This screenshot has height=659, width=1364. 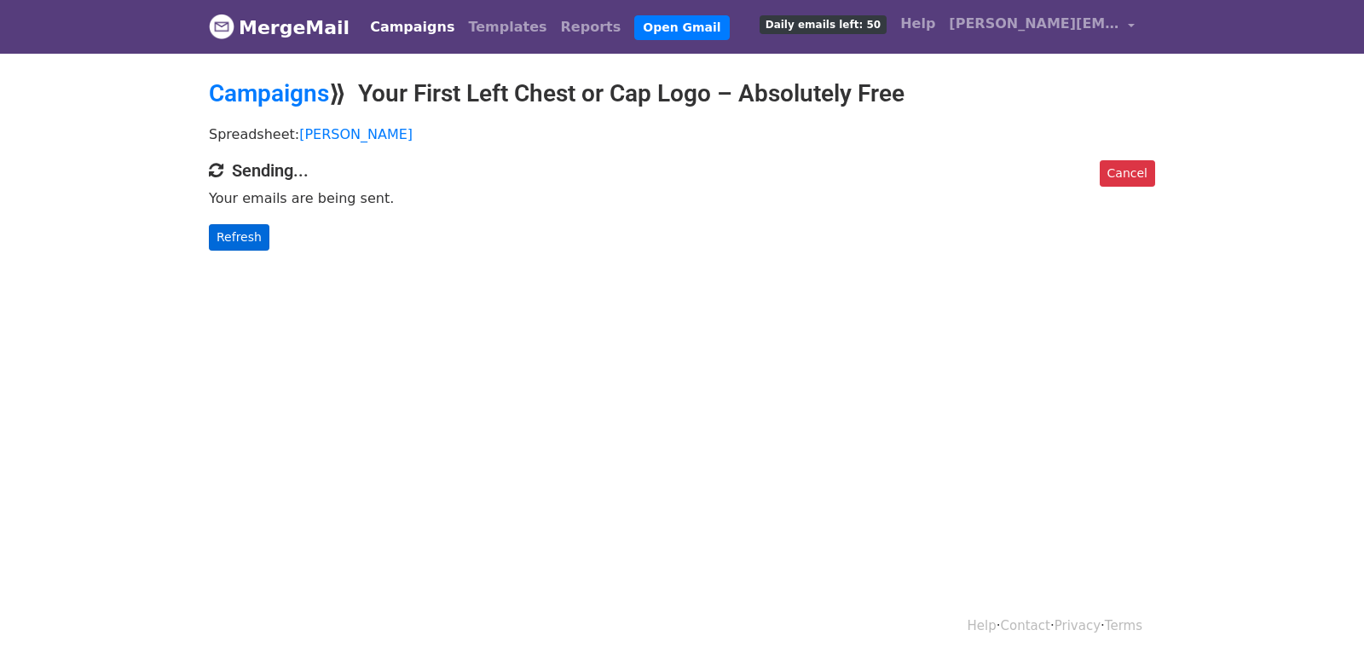 What do you see at coordinates (682, 94) in the screenshot?
I see `h2: ⟫ Your First Left Chest or Cap Logo – Absolutely Free` at bounding box center [682, 94].